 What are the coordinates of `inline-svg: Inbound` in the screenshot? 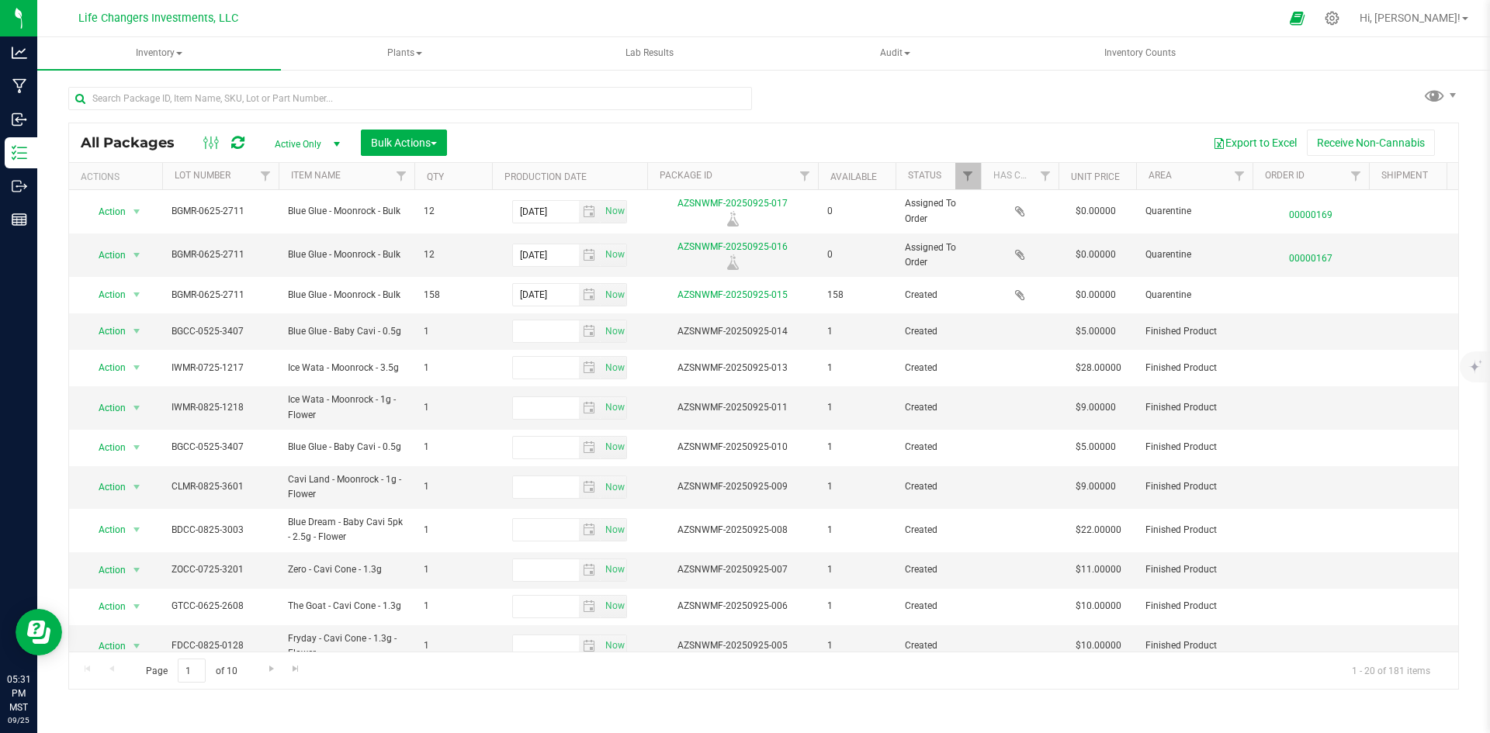 It's located at (19, 120).